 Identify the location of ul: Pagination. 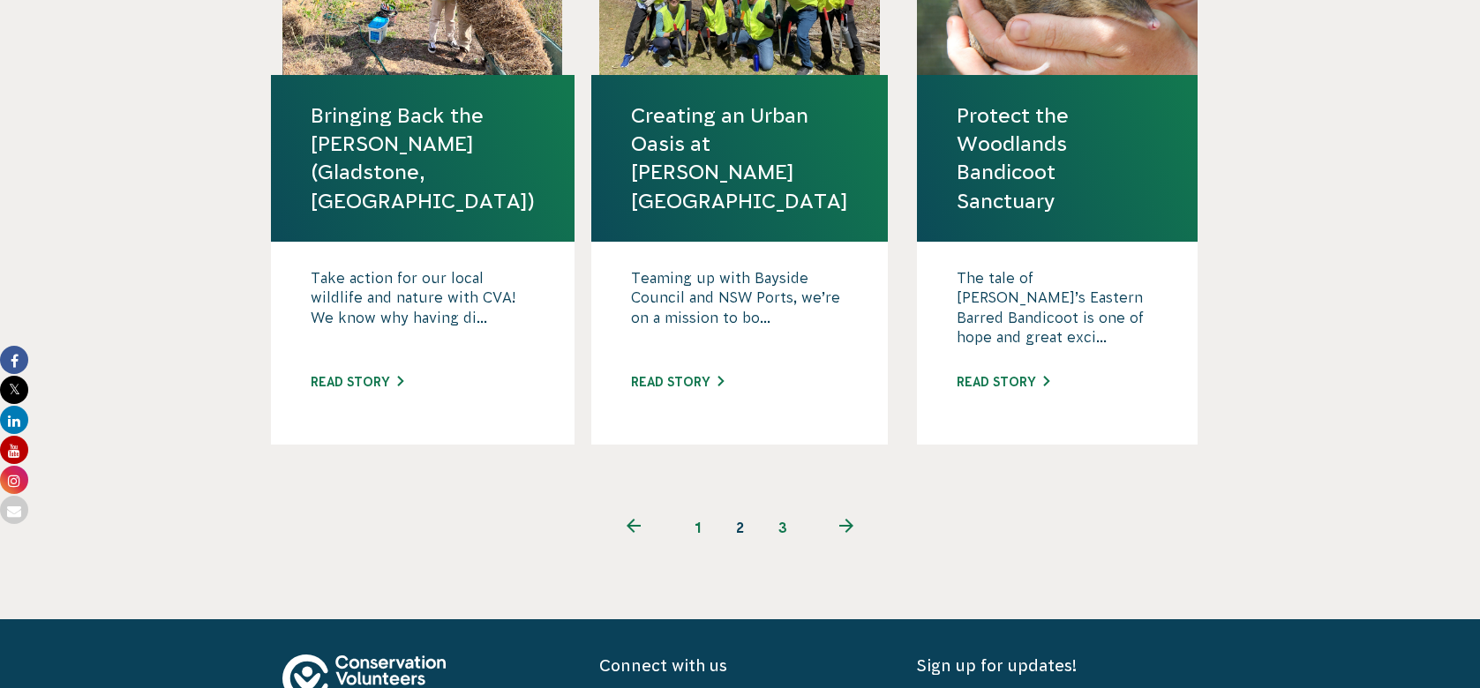
(740, 528).